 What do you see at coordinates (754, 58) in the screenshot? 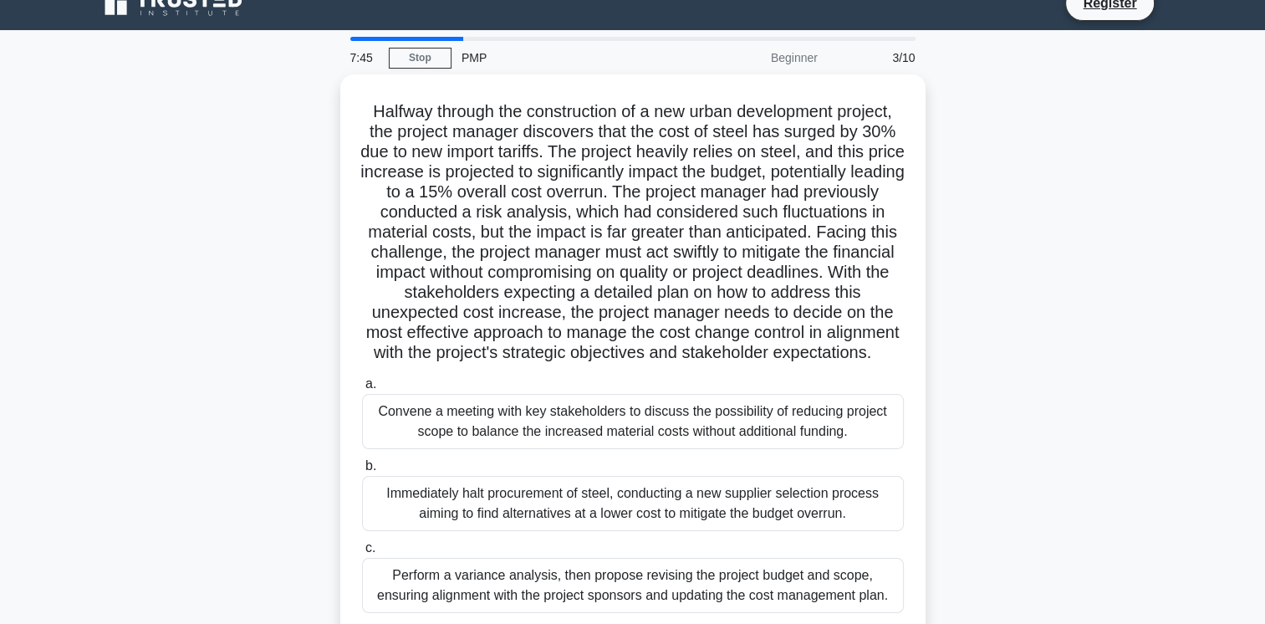
I see `div: Beginner` at bounding box center [754, 58].